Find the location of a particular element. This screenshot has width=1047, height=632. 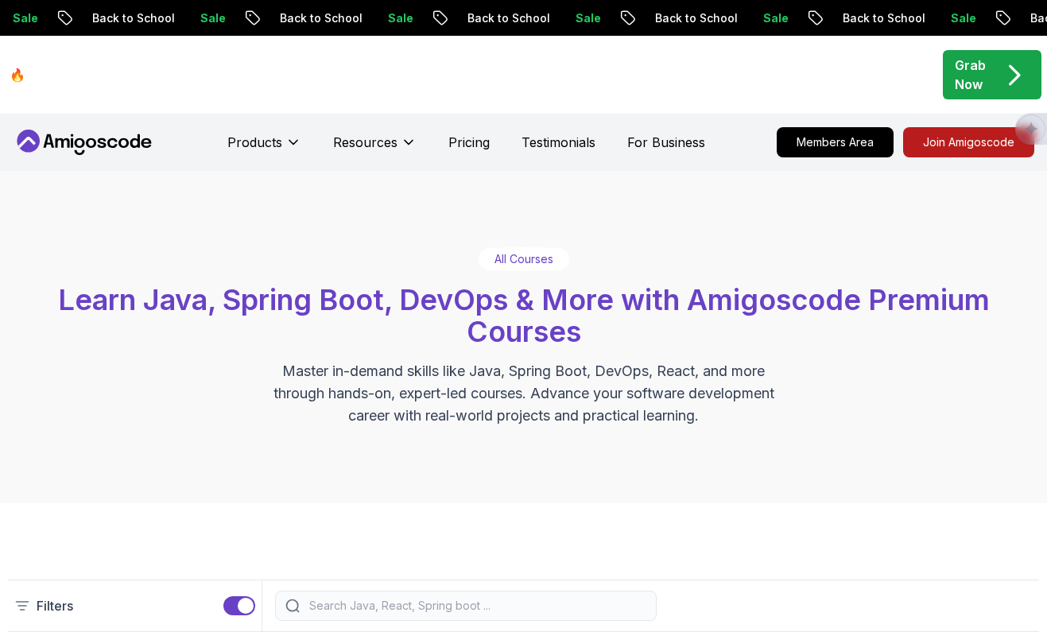

button: Resources is located at coordinates (374, 149).